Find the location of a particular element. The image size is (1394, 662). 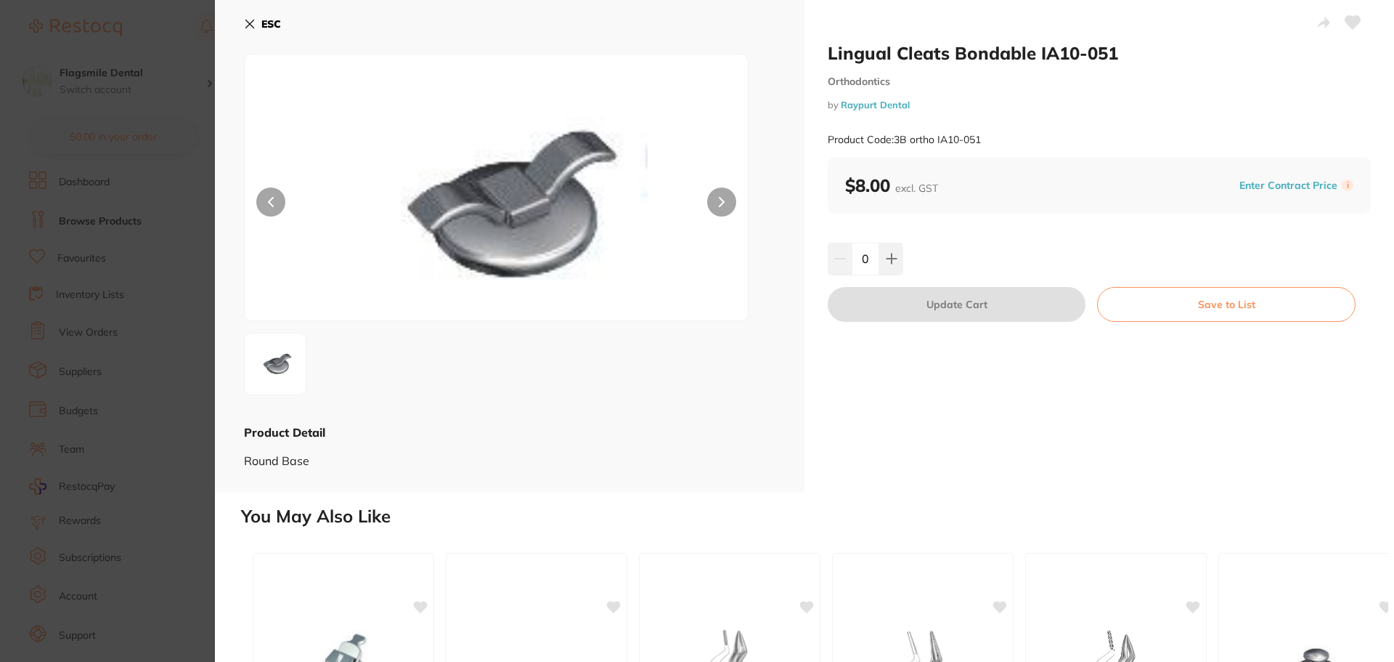

a: Raypurt Dental is located at coordinates (875, 105).